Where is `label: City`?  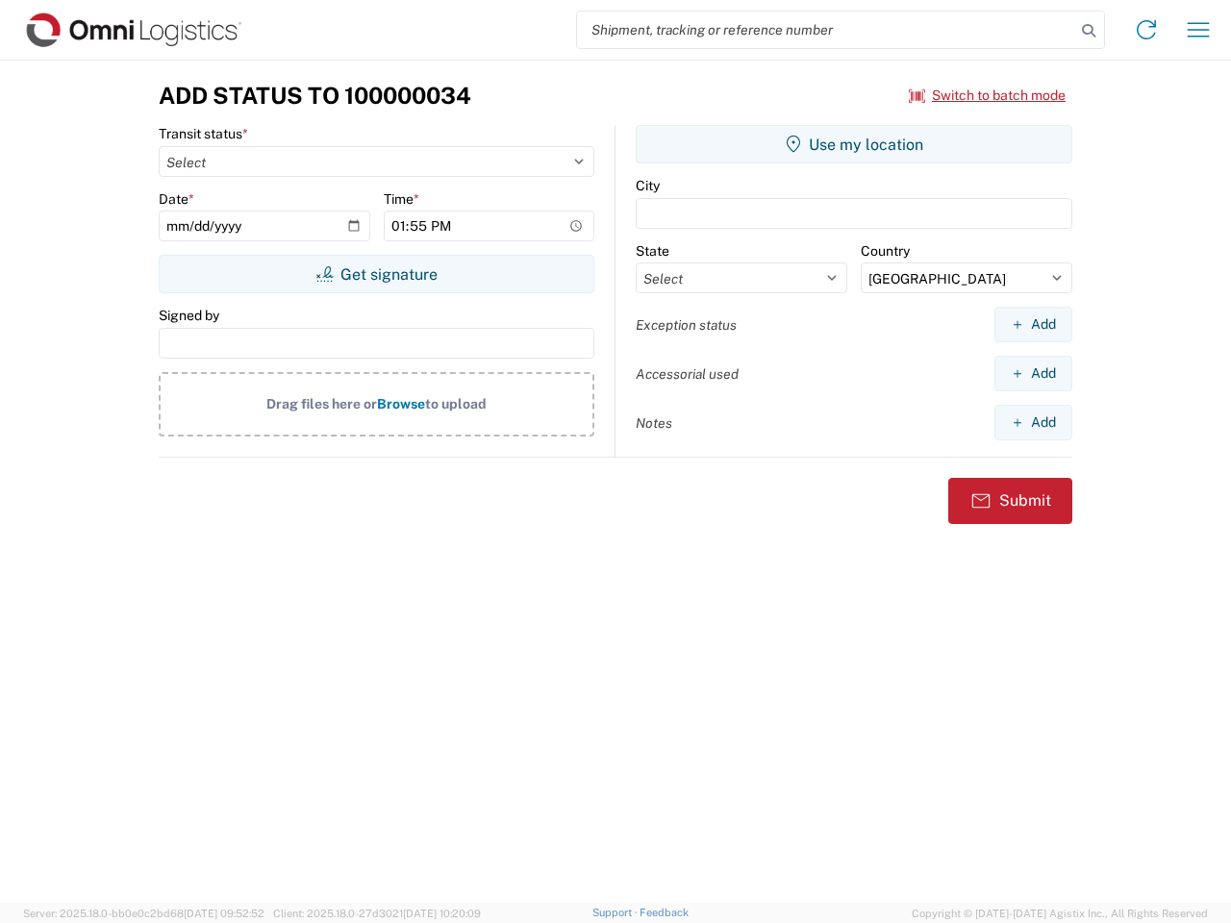
label: City is located at coordinates (647, 186).